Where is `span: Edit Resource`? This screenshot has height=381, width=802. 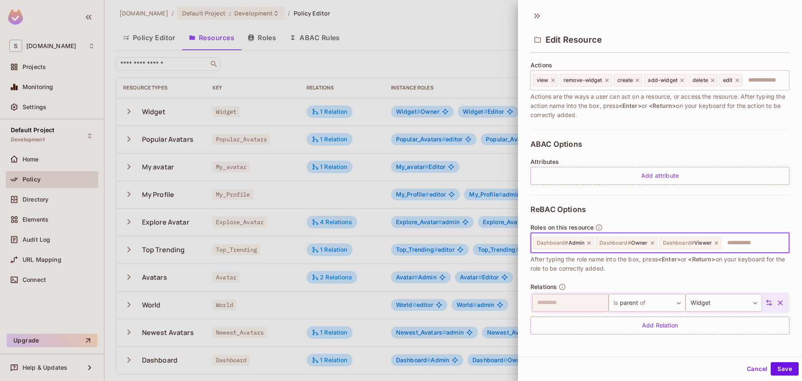
span: Edit Resource is located at coordinates (574, 40).